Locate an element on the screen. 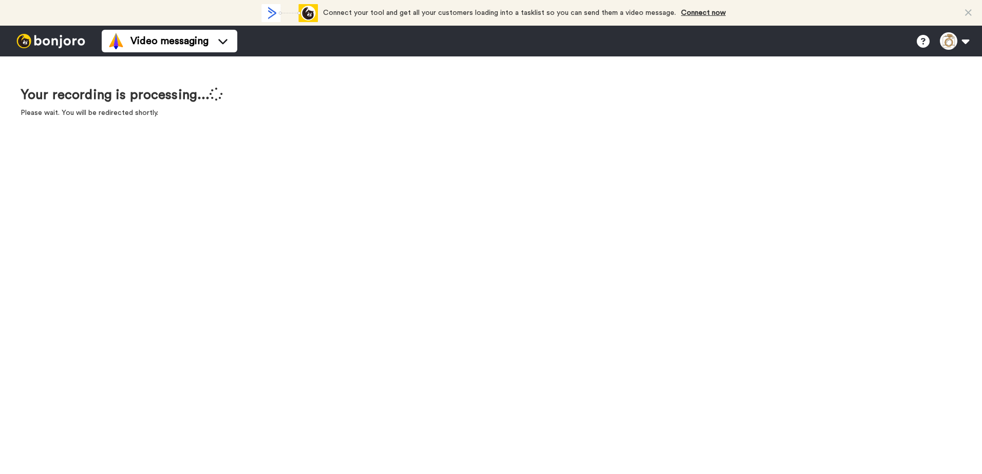 This screenshot has height=474, width=982. img: vm-color.svg is located at coordinates (116, 41).